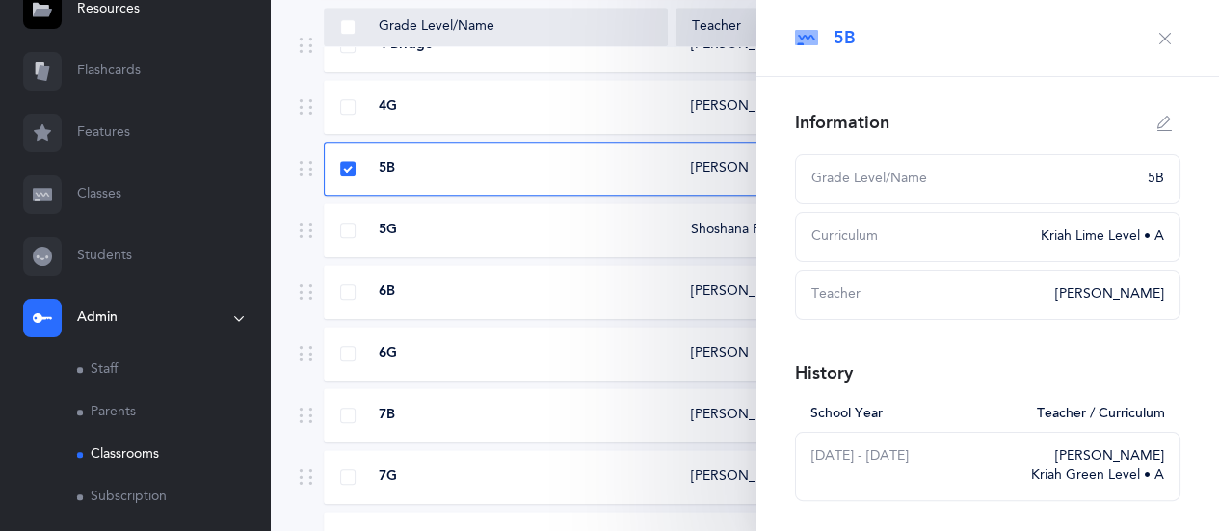 The image size is (1219, 531). I want to click on div: Shoshana Rapps, so click(741, 230).